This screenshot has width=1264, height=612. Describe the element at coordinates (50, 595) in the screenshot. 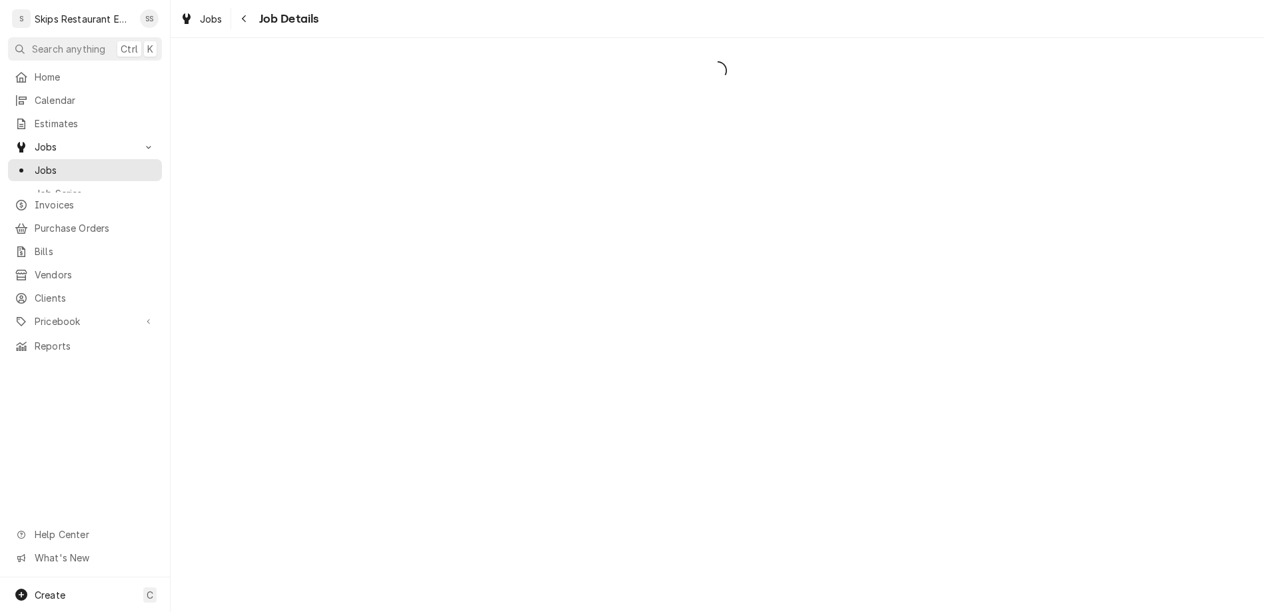

I see `span: Create` at that location.